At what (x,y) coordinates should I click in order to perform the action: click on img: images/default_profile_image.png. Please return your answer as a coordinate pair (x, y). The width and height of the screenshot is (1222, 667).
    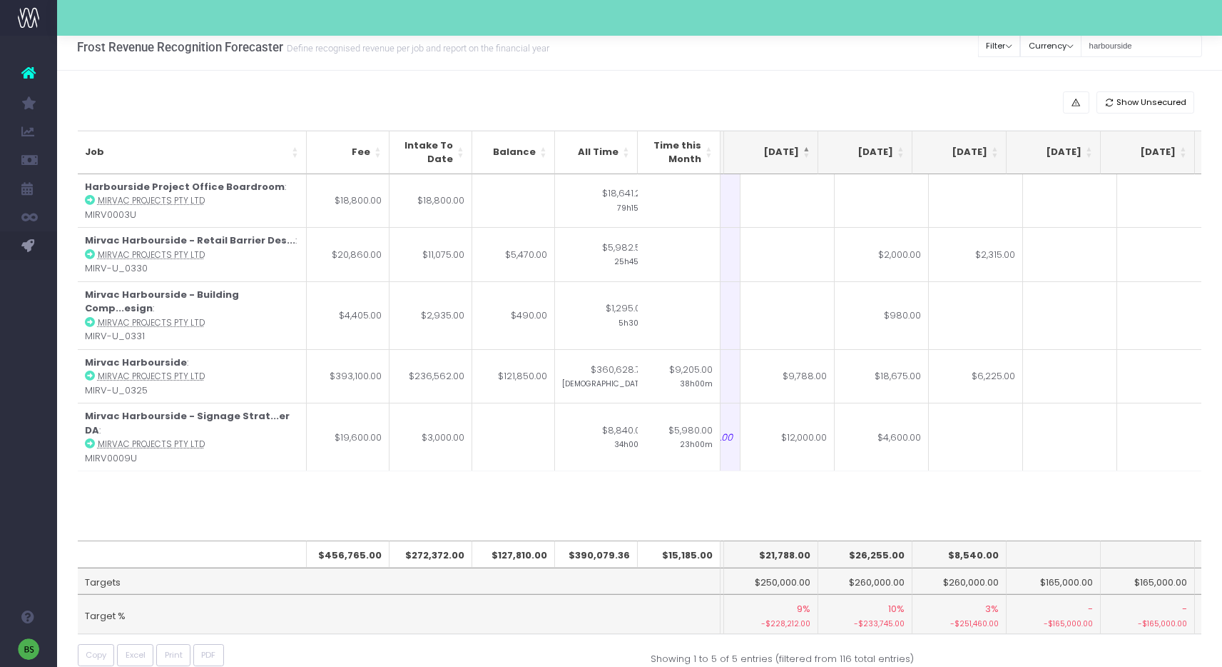
    Looking at the image, I should click on (29, 649).